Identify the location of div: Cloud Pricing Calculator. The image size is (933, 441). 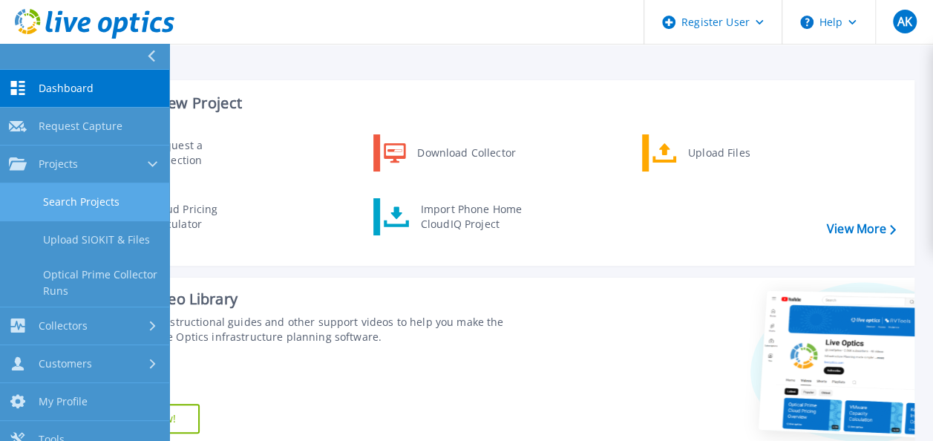
(198, 217).